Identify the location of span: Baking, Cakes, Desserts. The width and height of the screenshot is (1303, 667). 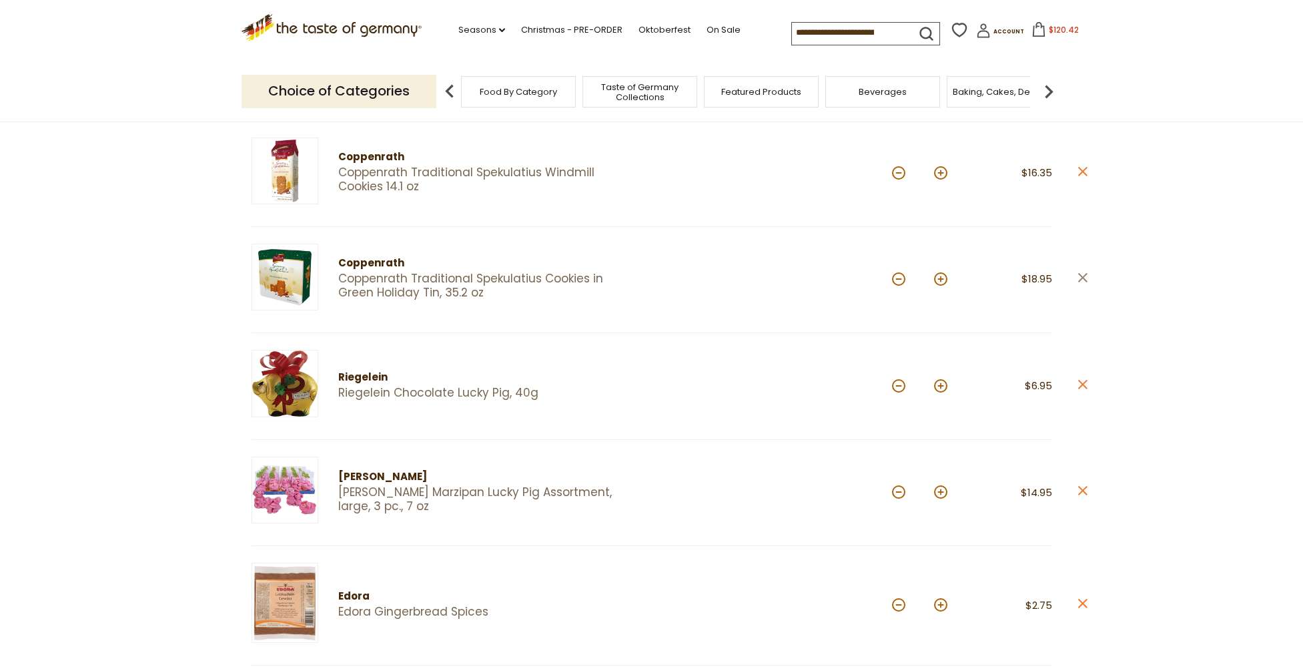
(1004, 91).